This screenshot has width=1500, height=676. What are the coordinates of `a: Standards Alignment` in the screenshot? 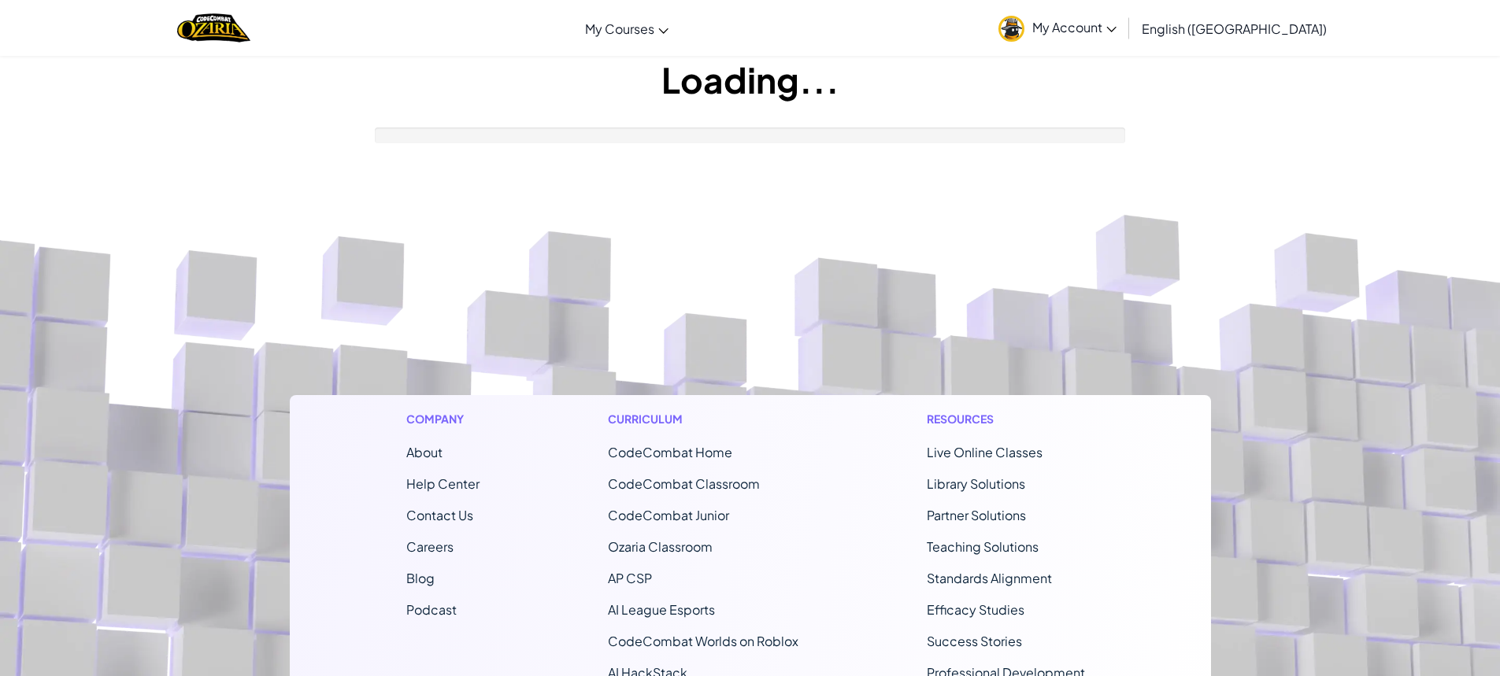 It's located at (989, 578).